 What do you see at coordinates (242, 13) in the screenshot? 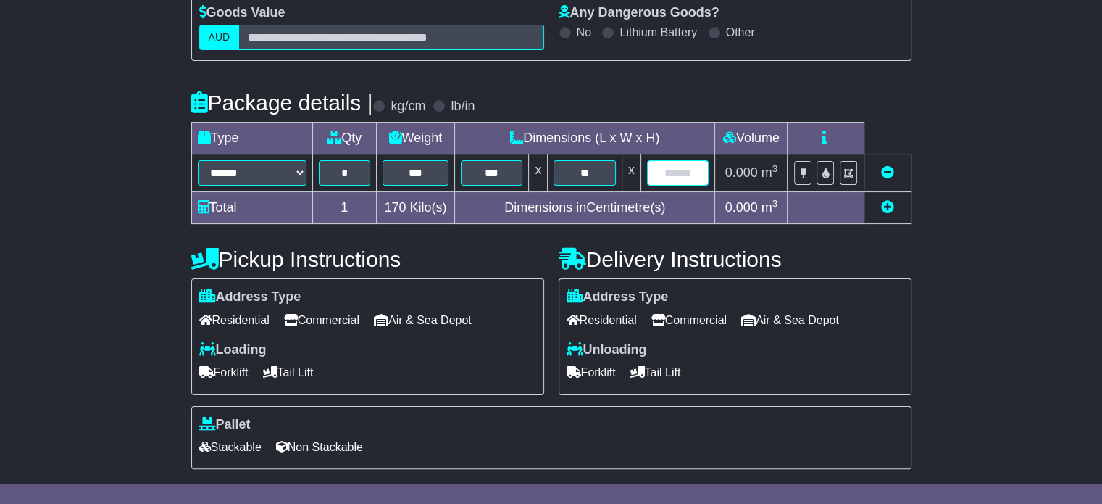
I see `label: Goods Value` at bounding box center [242, 13].